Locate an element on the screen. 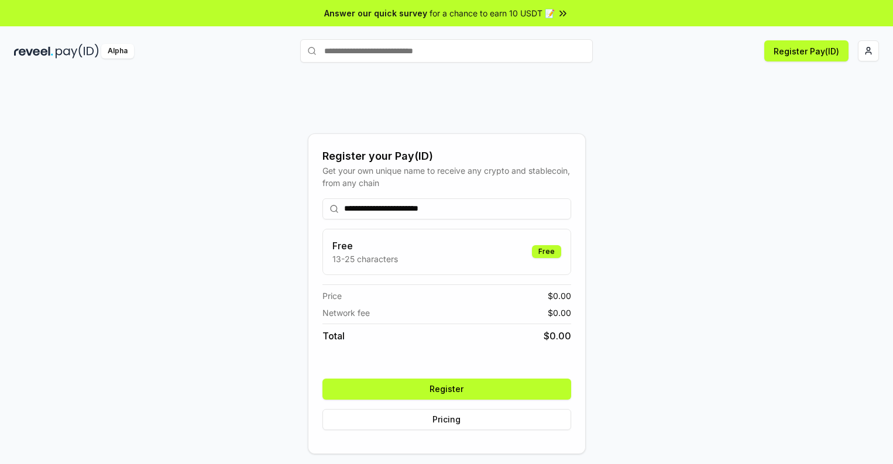 This screenshot has width=893, height=464. span: for a chance to earn 10 USDT 📝 is located at coordinates (492, 13).